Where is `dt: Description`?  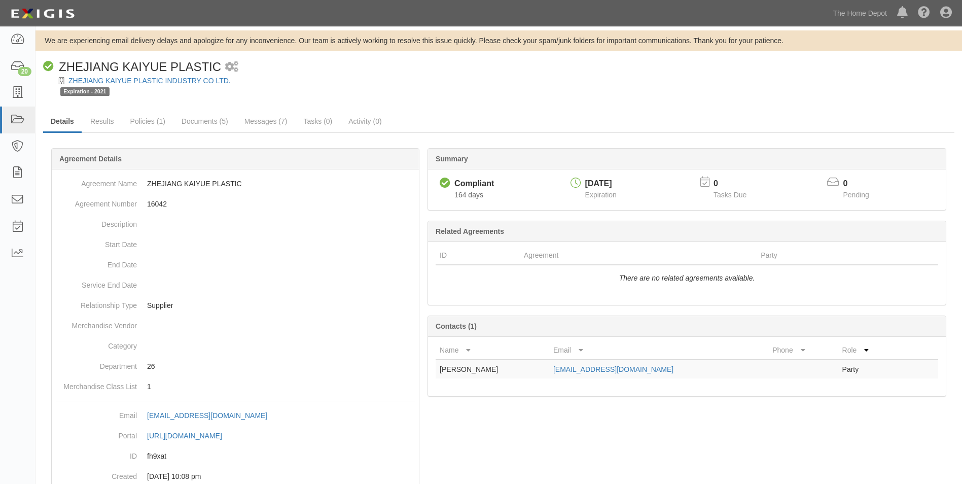 dt: Description is located at coordinates (96, 222).